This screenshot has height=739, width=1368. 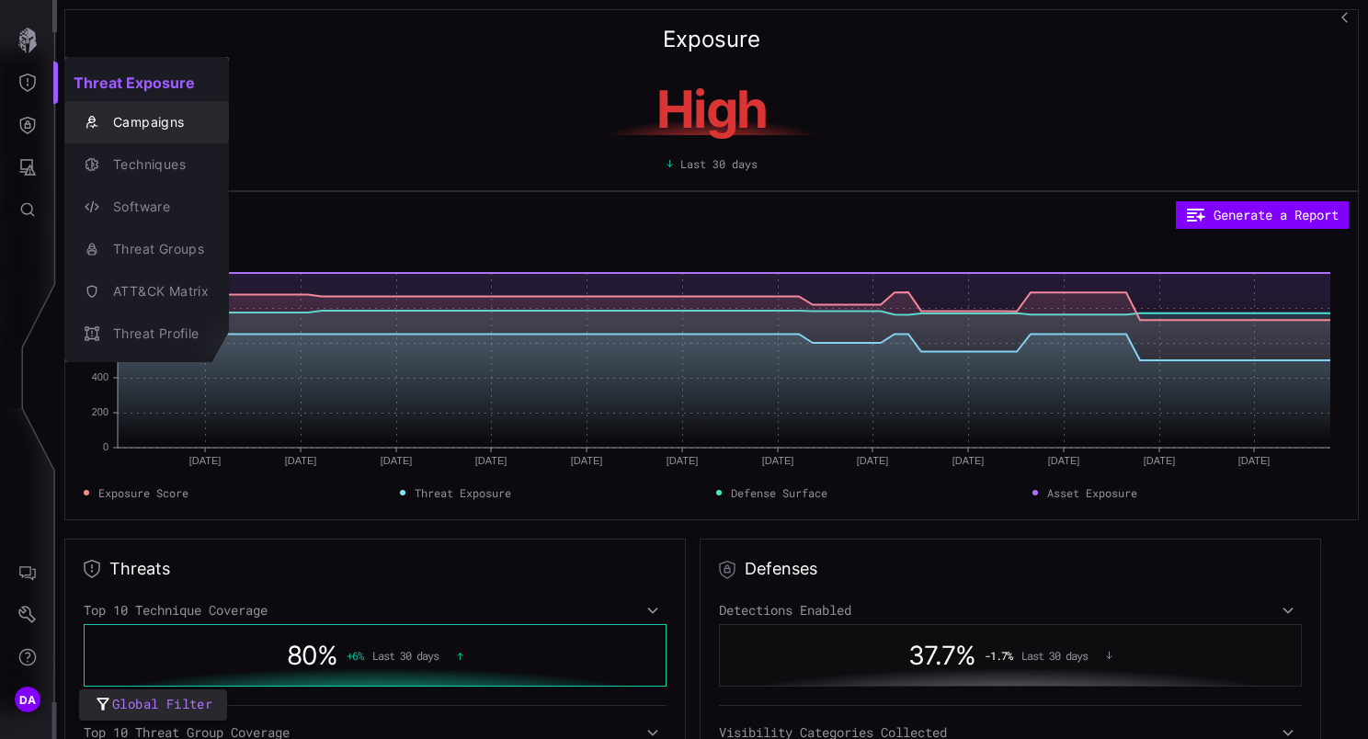 What do you see at coordinates (156, 122) in the screenshot?
I see `div: Campaigns` at bounding box center [156, 122].